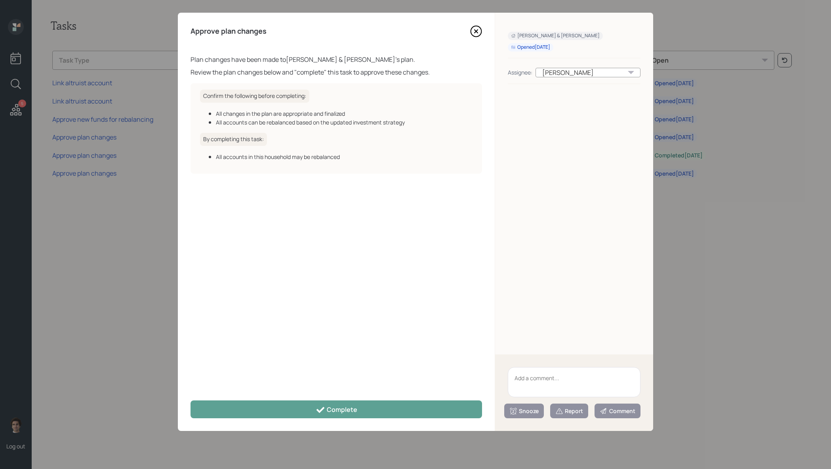  I want to click on div: Complete, so click(336, 410).